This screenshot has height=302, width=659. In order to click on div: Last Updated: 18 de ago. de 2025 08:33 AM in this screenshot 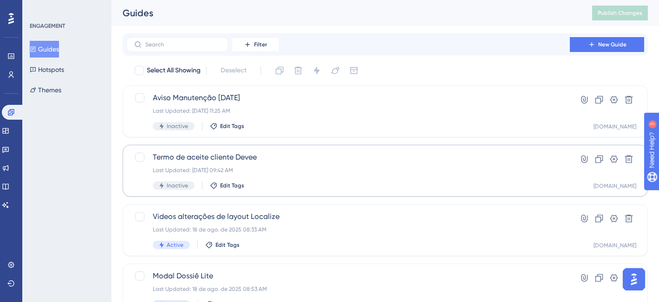, I will do `click(348, 230)`.